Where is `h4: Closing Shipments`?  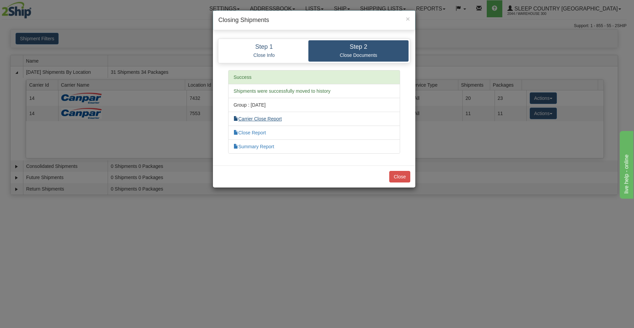 h4: Closing Shipments is located at coordinates (314, 20).